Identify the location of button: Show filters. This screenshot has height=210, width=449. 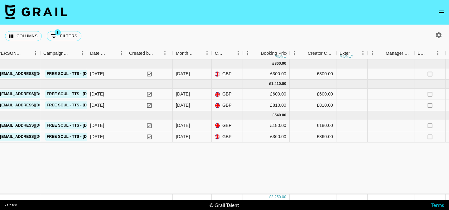
(64, 36).